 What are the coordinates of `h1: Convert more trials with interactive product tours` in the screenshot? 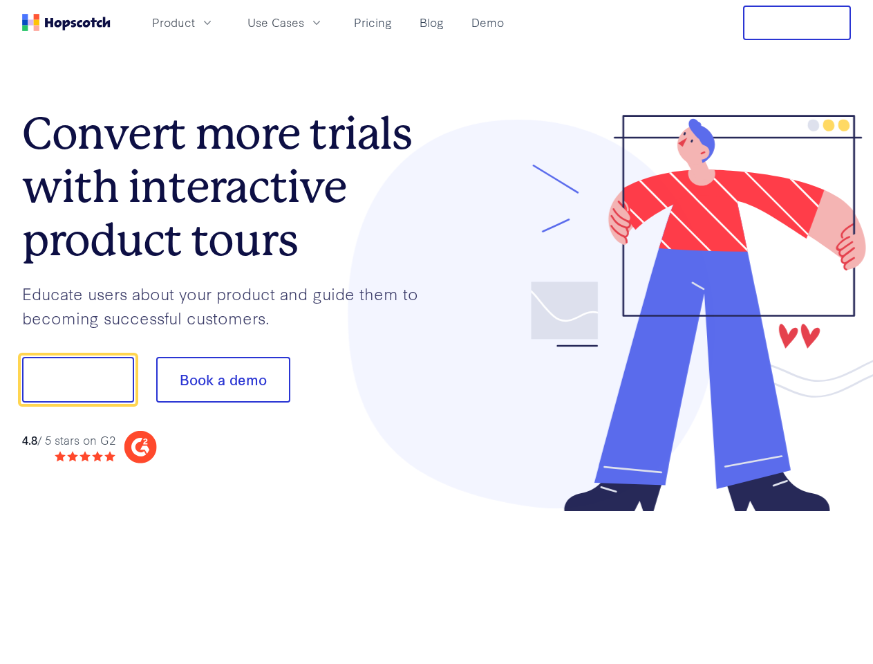 It's located at (230, 187).